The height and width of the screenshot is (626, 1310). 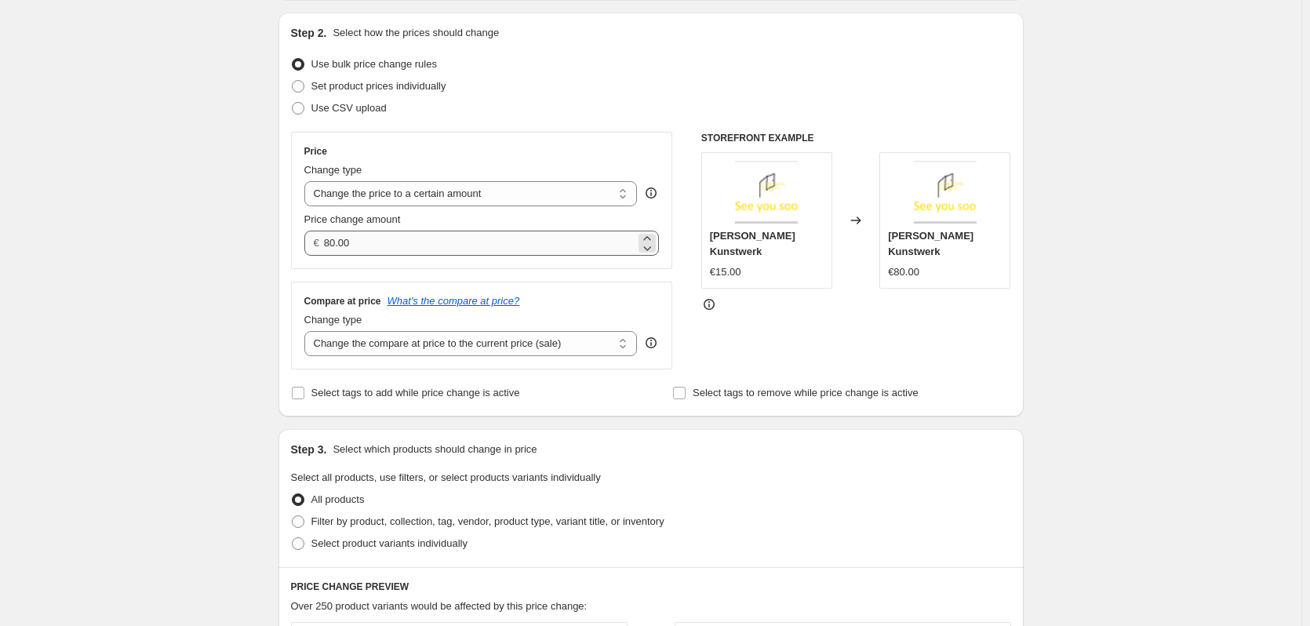 What do you see at coordinates (379, 85) in the screenshot?
I see `span: Set product prices individually` at bounding box center [379, 85].